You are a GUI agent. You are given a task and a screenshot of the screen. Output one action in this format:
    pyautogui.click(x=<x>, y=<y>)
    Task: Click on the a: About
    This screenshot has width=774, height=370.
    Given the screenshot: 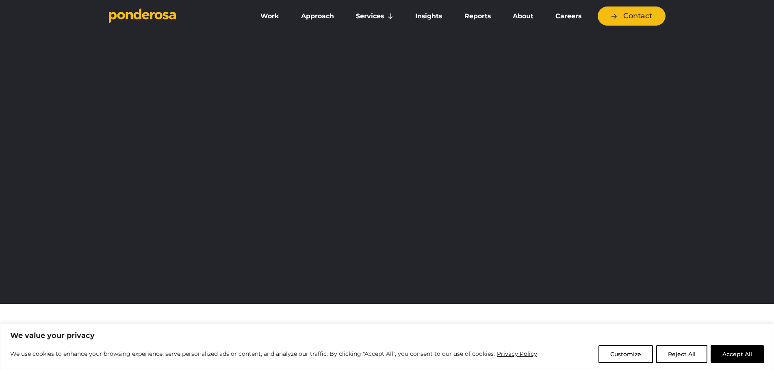 What is the action you would take?
    pyautogui.click(x=523, y=16)
    